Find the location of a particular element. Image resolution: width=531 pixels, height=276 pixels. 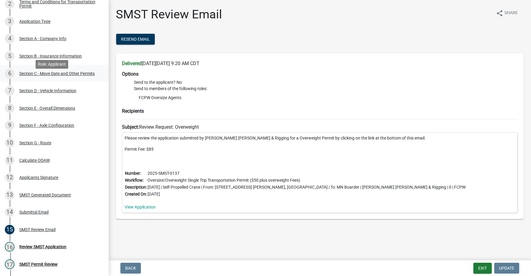

a: View Application is located at coordinates (140, 207).